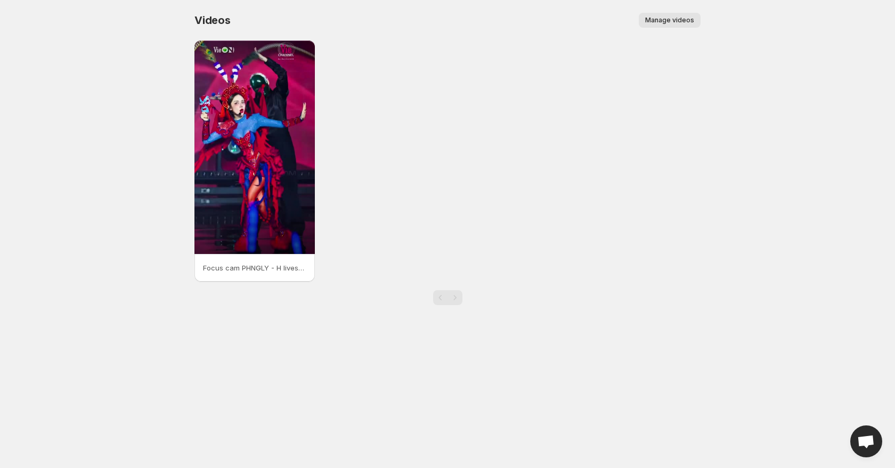 Image resolution: width=895 pixels, height=468 pixels. I want to click on button: Manage videos, so click(669, 20).